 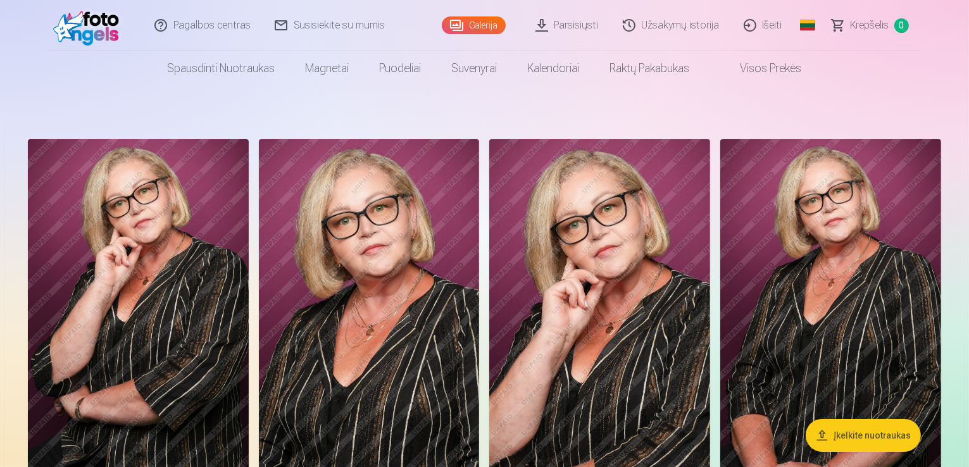 I want to click on a: Puodeliai, so click(x=401, y=68).